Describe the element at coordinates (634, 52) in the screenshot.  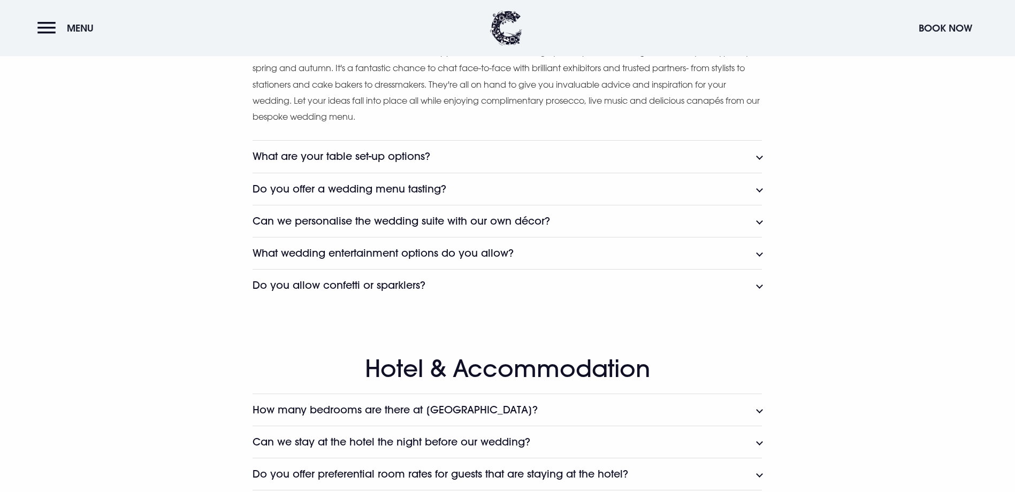
I see `u: Wedding Fair` at that location.